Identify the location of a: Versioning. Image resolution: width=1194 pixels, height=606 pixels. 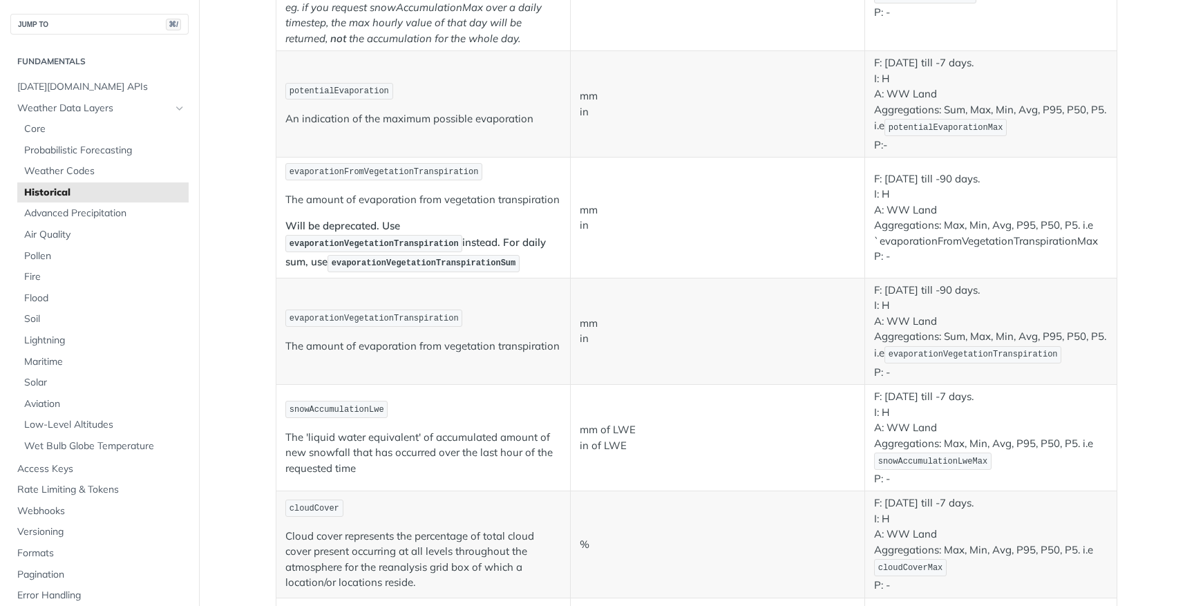
(100, 532).